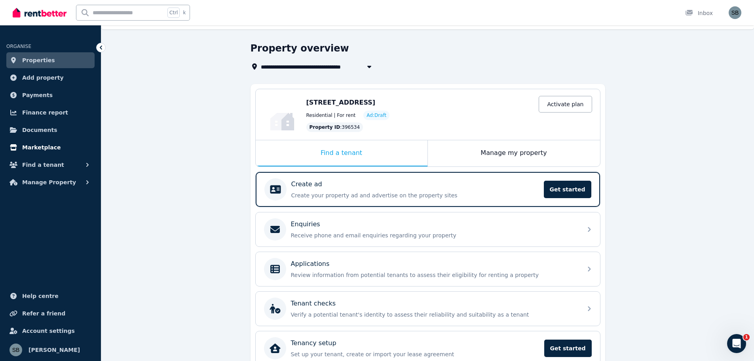  Describe the element at coordinates (335, 127) in the screenshot. I see `div: : 396534` at that location.